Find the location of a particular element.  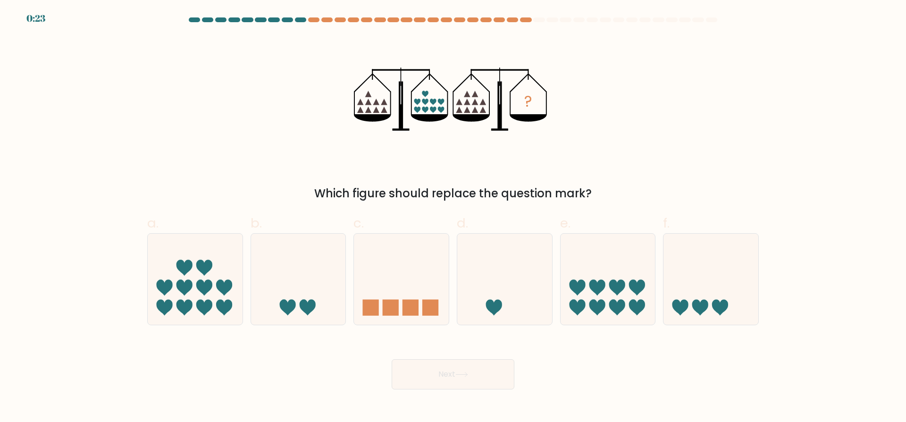

button: Next is located at coordinates (453, 374).